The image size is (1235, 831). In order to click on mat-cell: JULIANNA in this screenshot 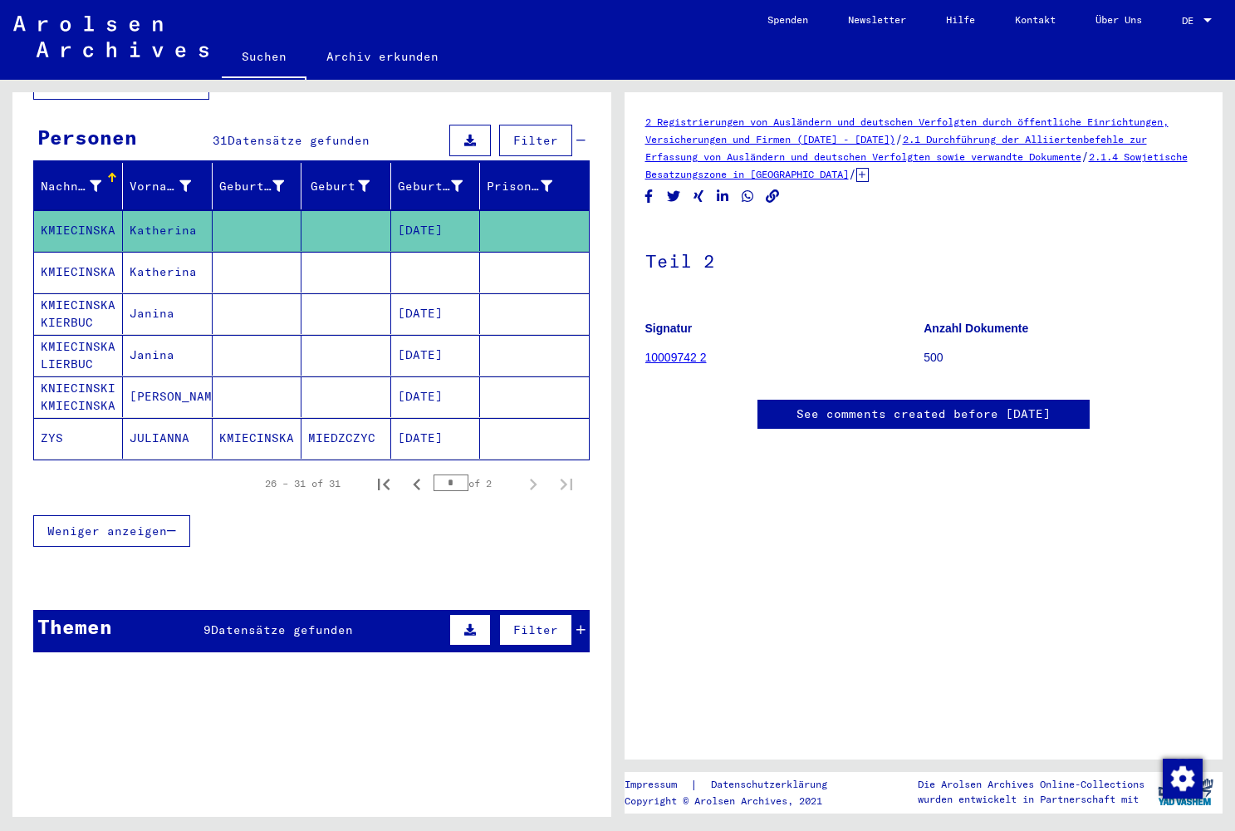, I will do `click(167, 438)`.